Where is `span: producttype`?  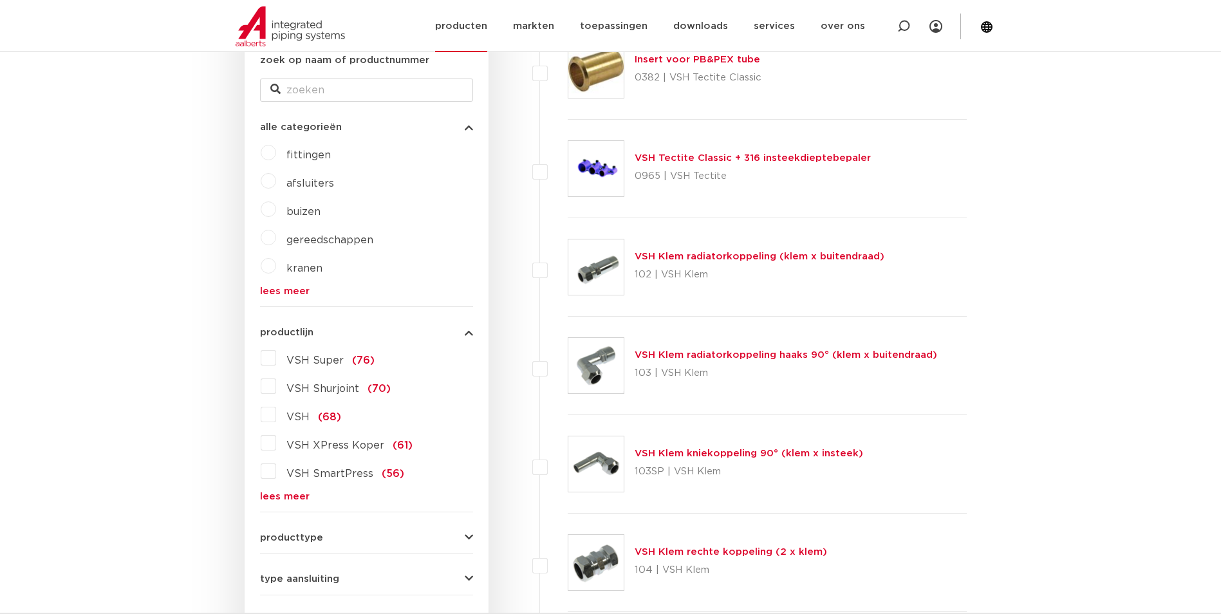
span: producttype is located at coordinates (292, 537).